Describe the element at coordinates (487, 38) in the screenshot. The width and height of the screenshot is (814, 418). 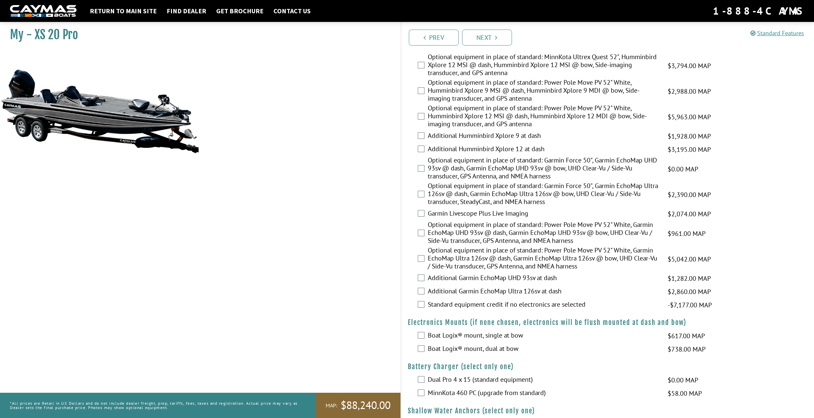
I see `a: Next` at that location.